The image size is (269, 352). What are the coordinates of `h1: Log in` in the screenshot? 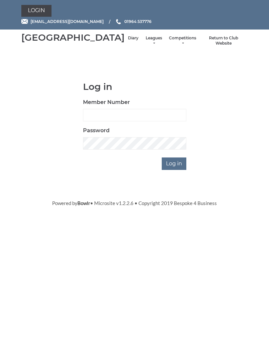 It's located at (135, 87).